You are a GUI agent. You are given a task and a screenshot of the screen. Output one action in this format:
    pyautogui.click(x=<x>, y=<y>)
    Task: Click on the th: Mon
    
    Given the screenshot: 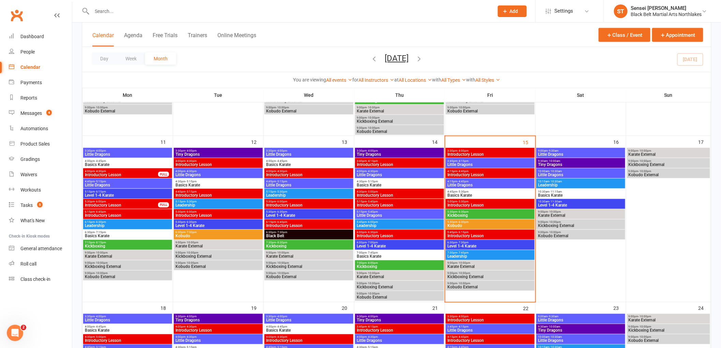 What is the action you would take?
    pyautogui.click(x=128, y=95)
    